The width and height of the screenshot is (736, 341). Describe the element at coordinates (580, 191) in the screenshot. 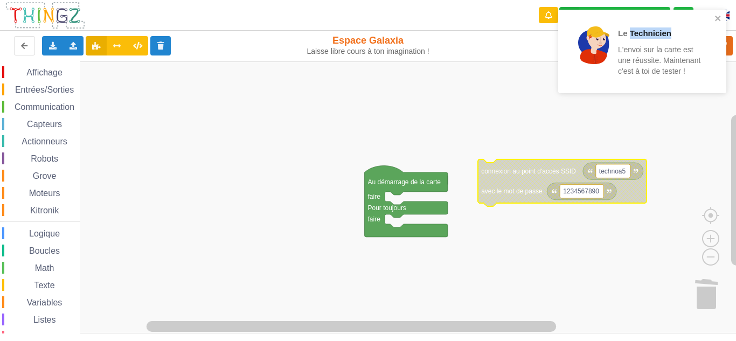

I see `text: 1234567890` at that location.